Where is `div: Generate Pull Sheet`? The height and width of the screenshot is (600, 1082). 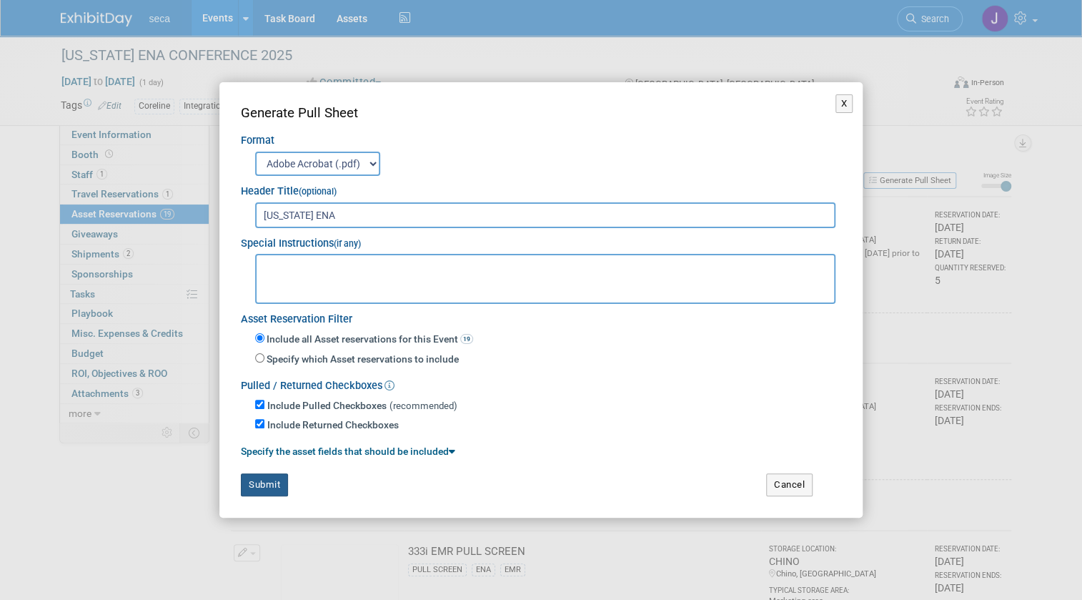 div: Generate Pull Sheet is located at coordinates (541, 113).